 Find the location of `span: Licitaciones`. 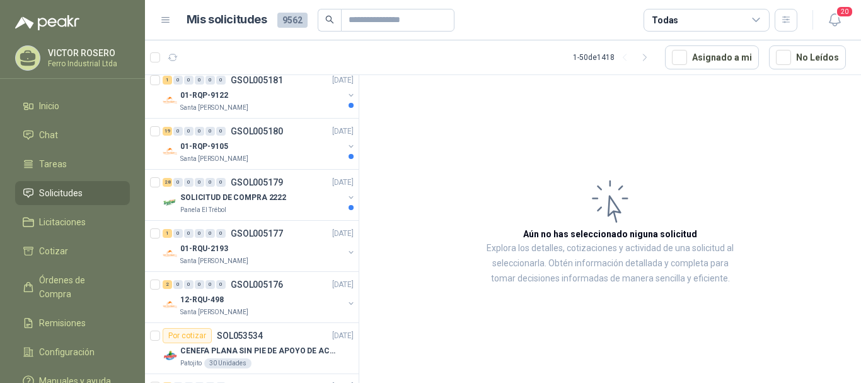

span: Licitaciones is located at coordinates (62, 222).